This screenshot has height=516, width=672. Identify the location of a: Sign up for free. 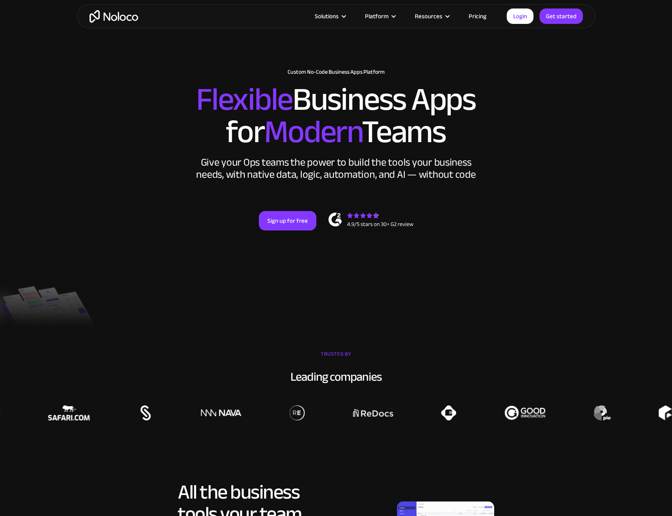
(288, 221).